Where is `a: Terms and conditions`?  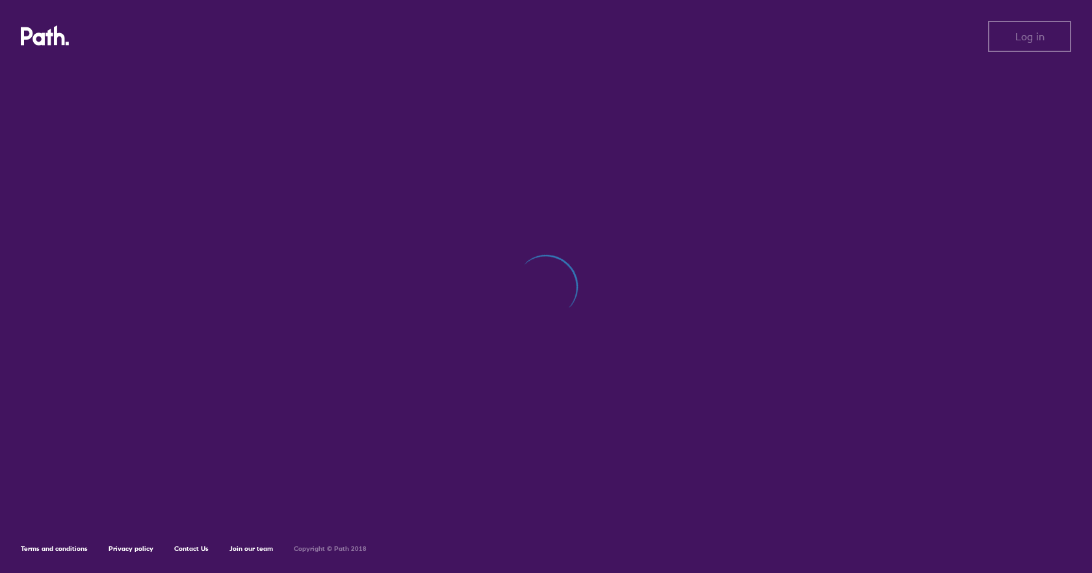
a: Terms and conditions is located at coordinates (54, 548).